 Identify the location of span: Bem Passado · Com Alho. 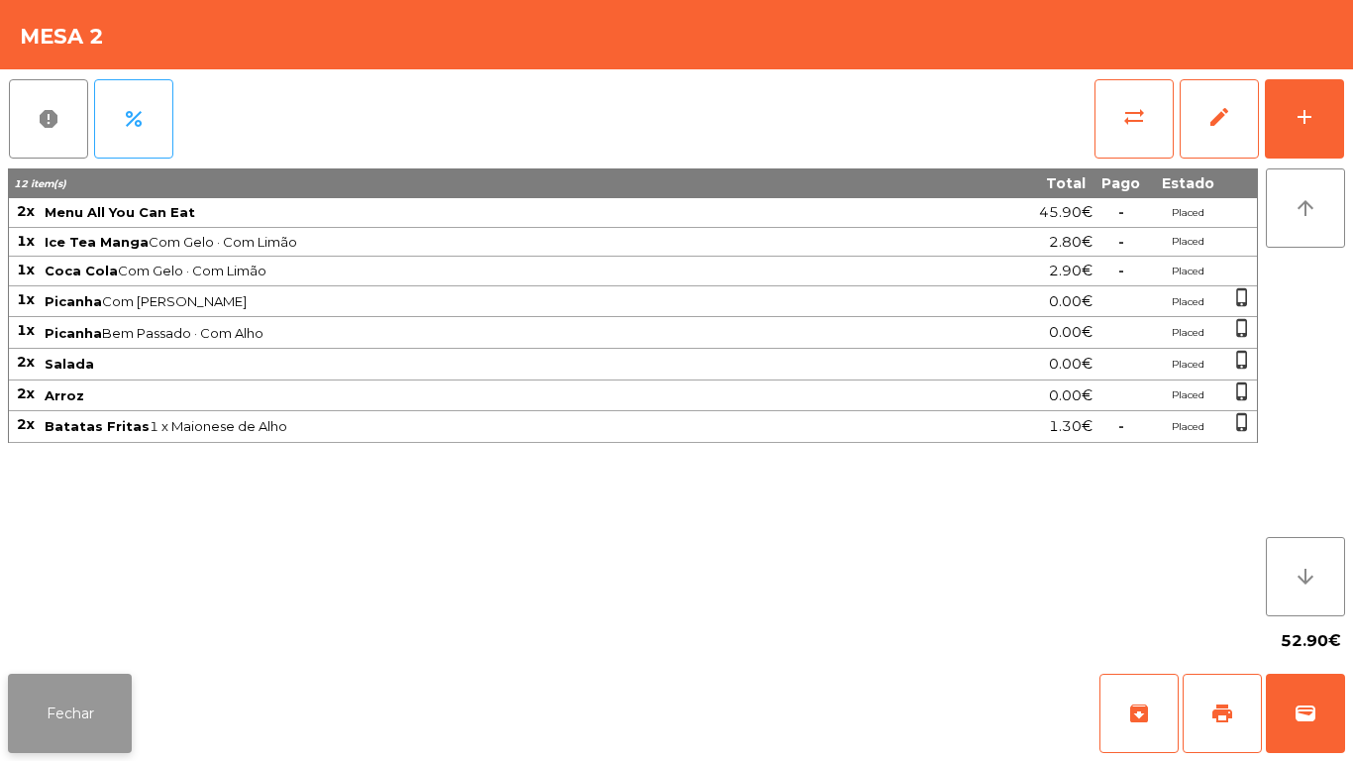
(474, 333).